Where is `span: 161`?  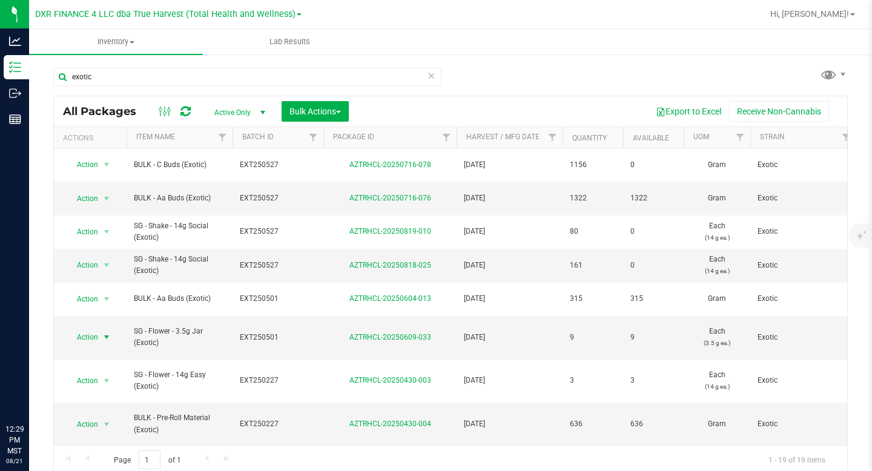 span: 161 is located at coordinates (593, 265).